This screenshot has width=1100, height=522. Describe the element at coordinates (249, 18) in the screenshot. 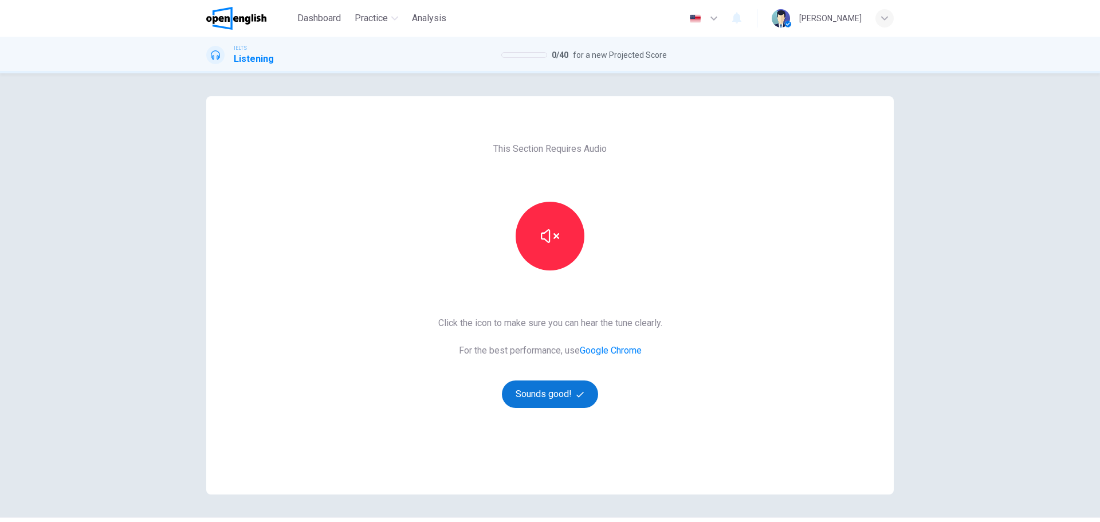

I see `a: OpenEnglish logo` at that location.